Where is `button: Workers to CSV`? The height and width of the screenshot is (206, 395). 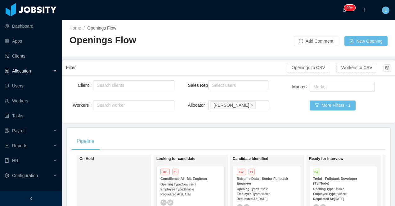
button: Workers to CSV is located at coordinates (357, 68).